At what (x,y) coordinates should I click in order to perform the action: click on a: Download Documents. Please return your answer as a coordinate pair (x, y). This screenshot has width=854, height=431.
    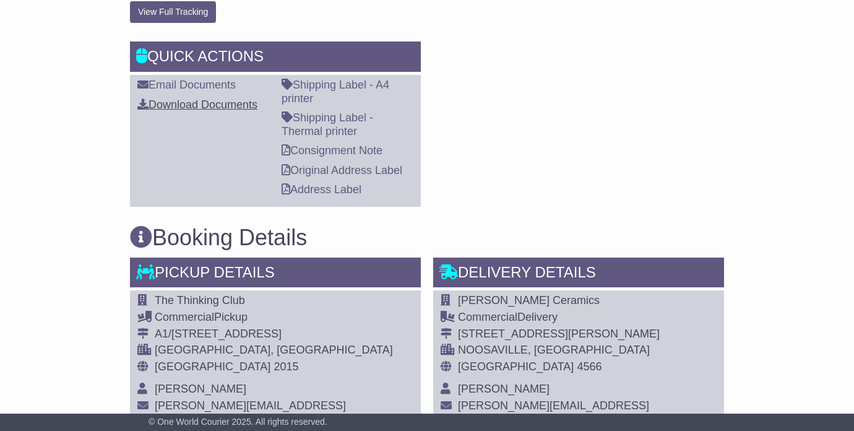
    Looking at the image, I should click on (197, 105).